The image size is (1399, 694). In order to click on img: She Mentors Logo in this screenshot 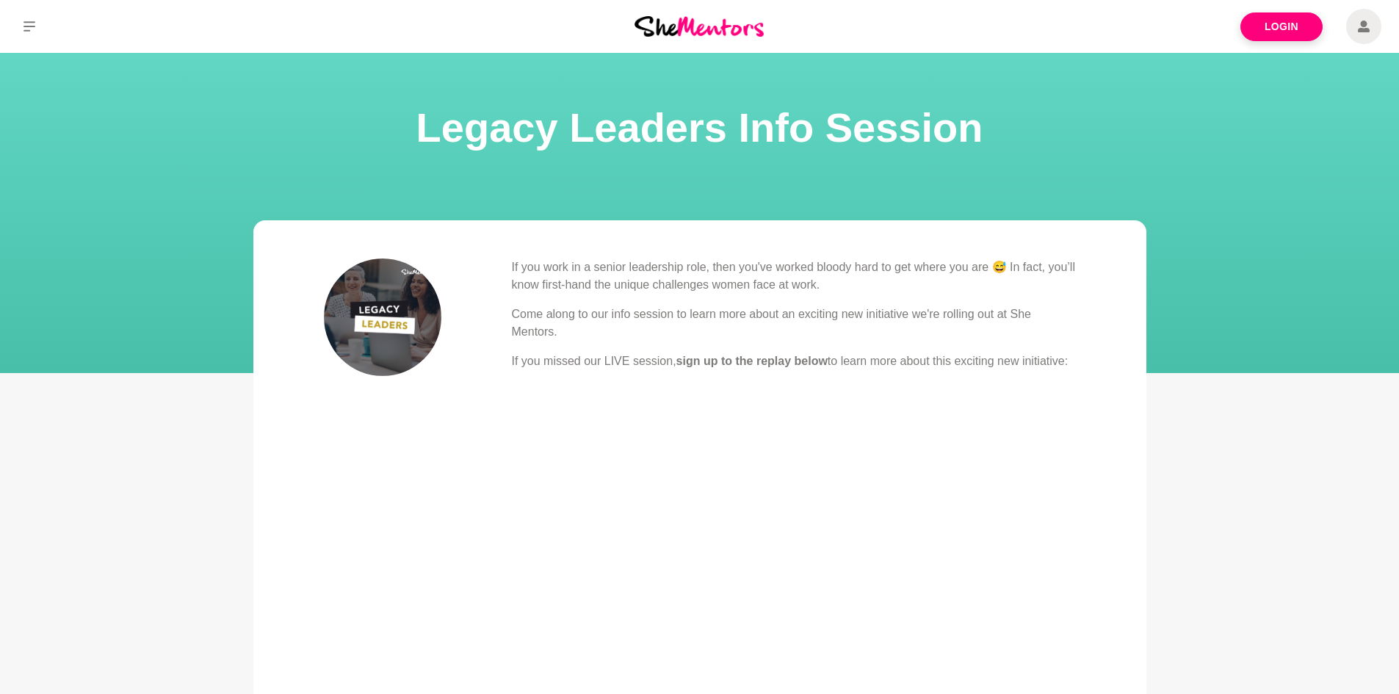, I will do `click(699, 26)`.